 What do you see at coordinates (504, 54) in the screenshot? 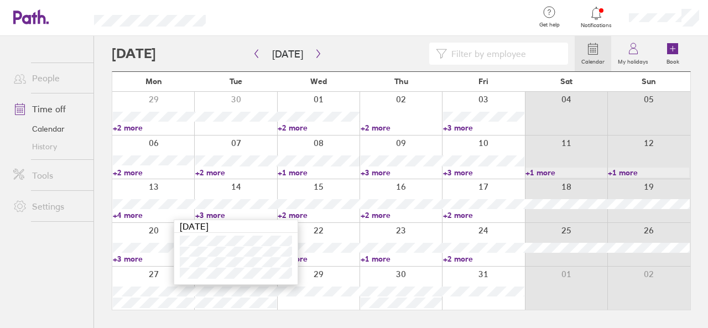
I see `input: Filter by employee` at bounding box center [504, 54].